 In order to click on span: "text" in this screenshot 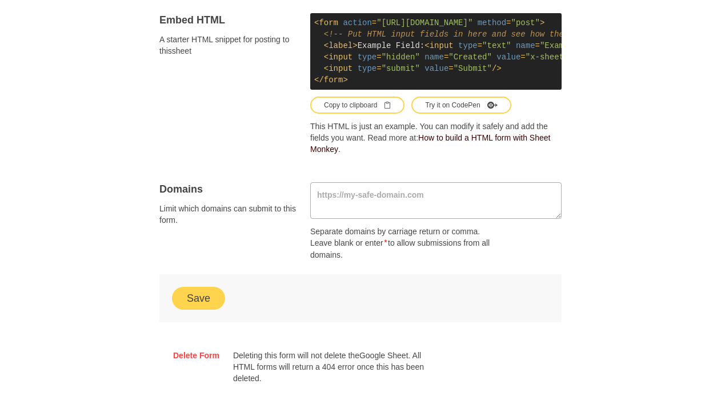, I will do `click(496, 46)`.